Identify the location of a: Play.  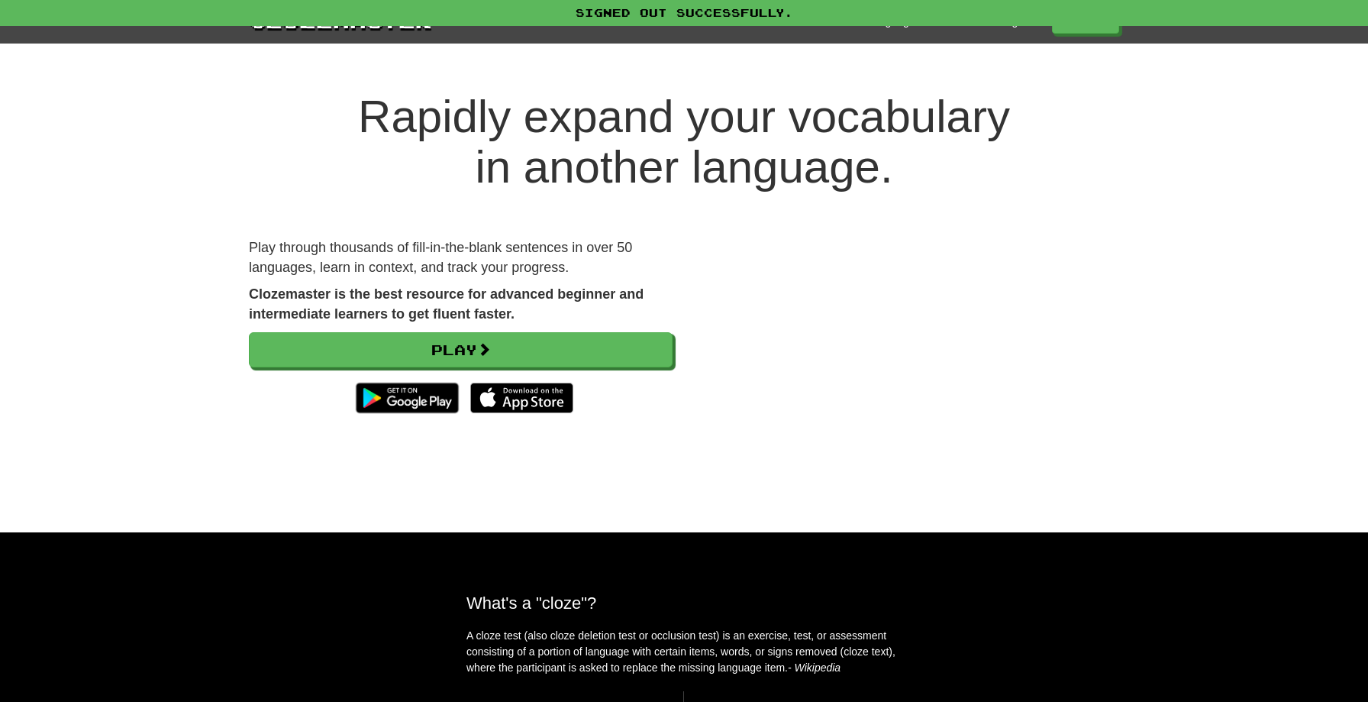
(460, 350).